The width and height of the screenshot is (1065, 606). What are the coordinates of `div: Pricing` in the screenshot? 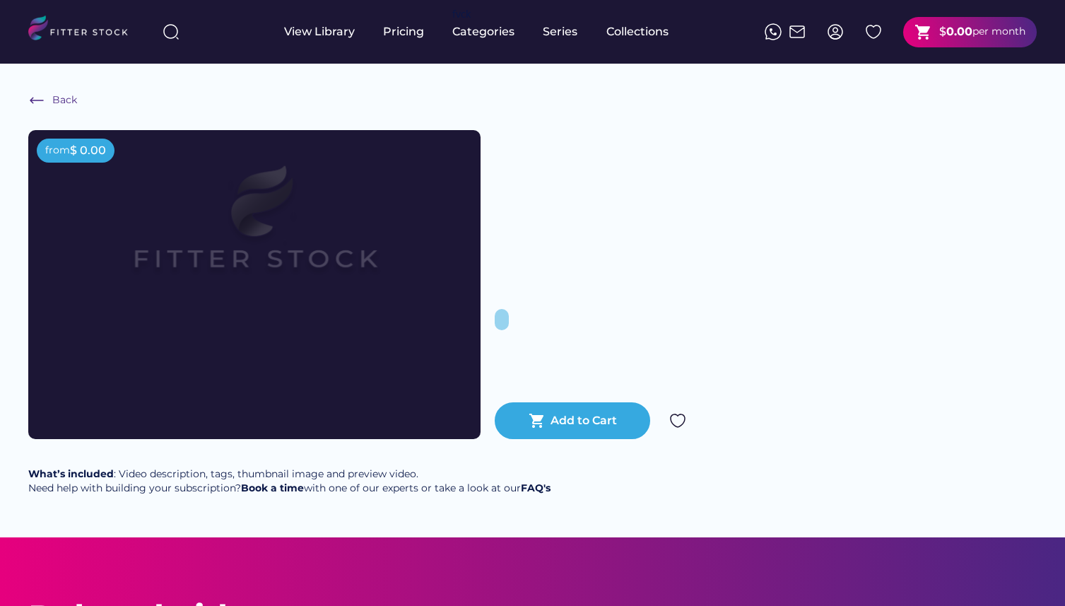 It's located at (404, 32).